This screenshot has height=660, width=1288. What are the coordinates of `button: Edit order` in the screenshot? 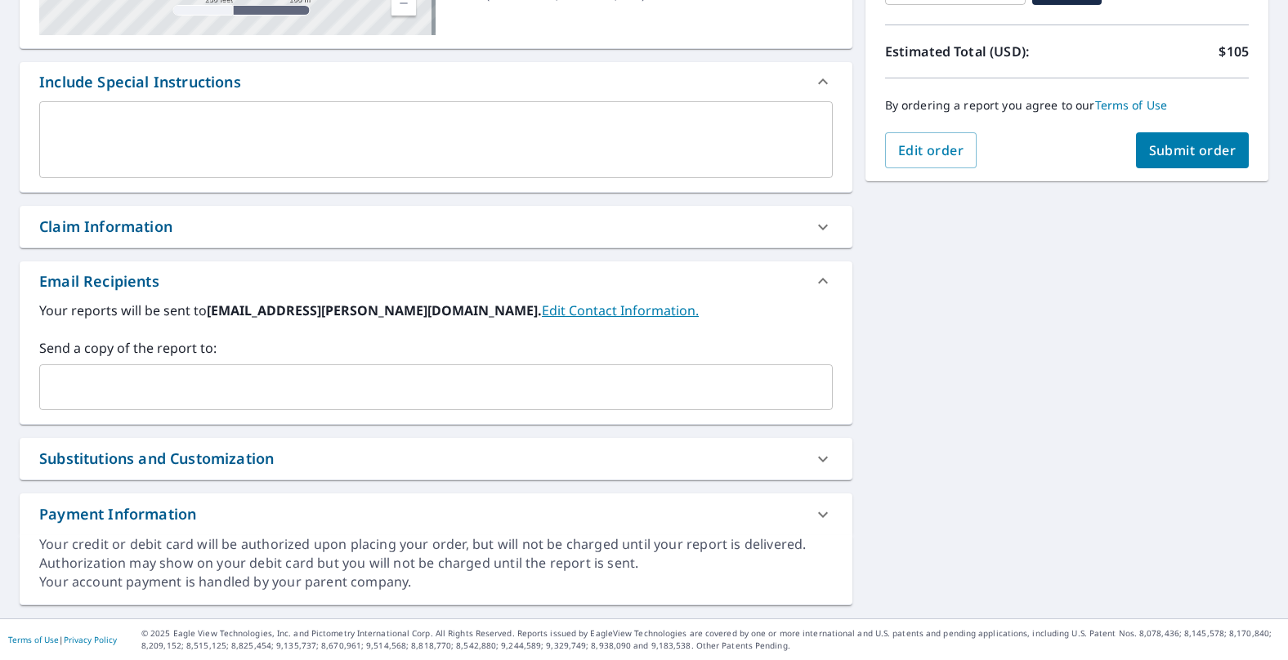 It's located at (931, 150).